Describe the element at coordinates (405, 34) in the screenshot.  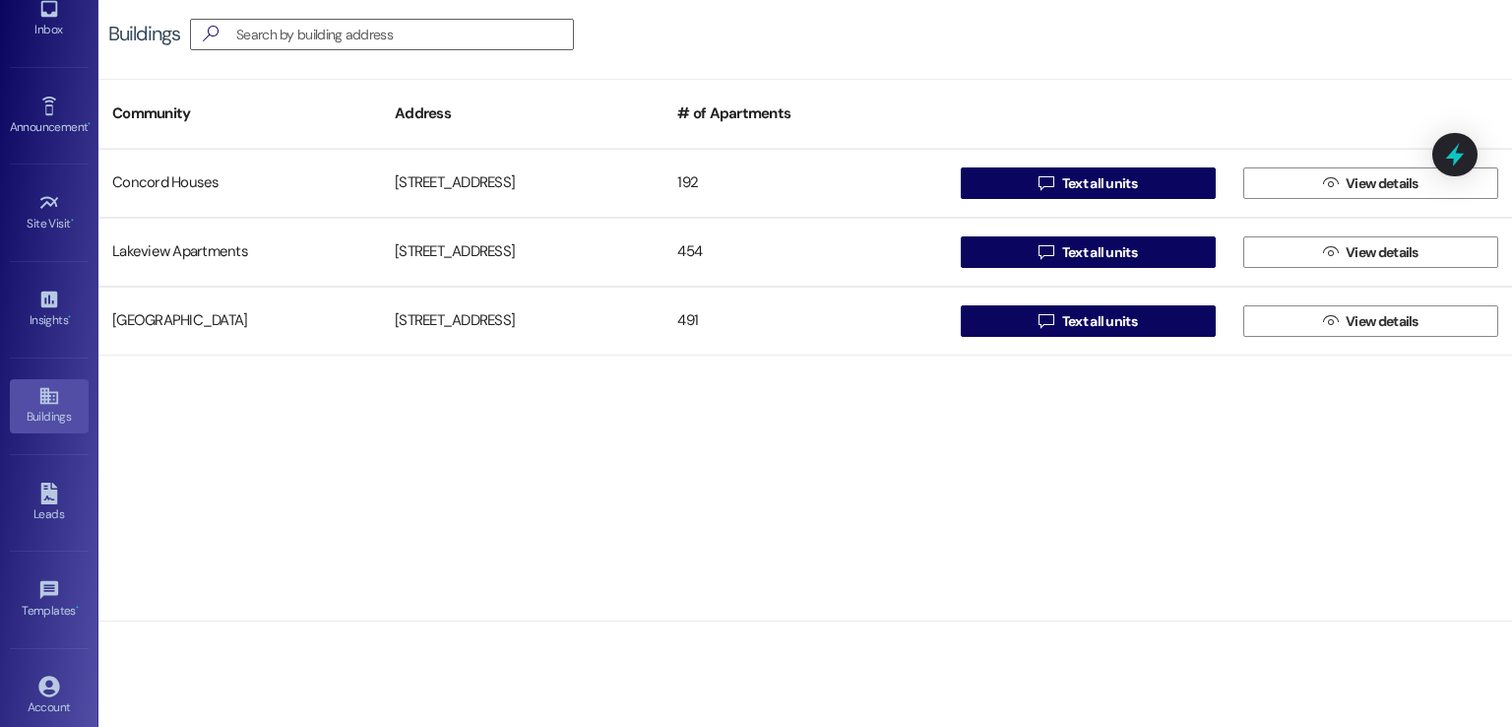
I see `input: Search by building address` at that location.